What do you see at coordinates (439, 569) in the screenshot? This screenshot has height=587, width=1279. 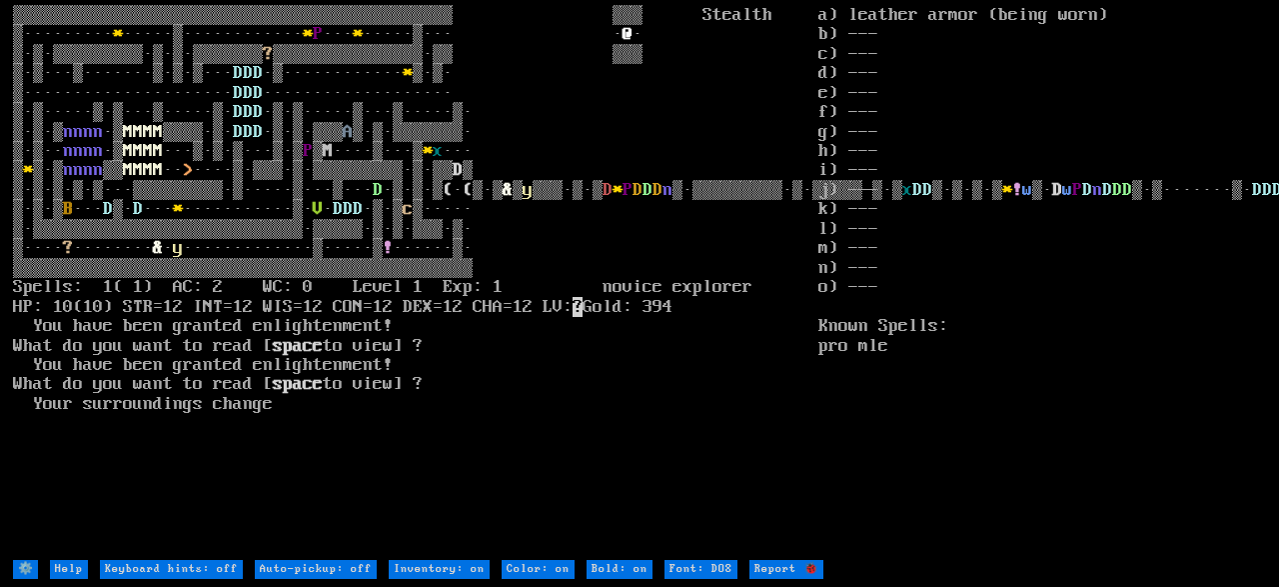 I see `input: Inventory: on` at bounding box center [439, 569].